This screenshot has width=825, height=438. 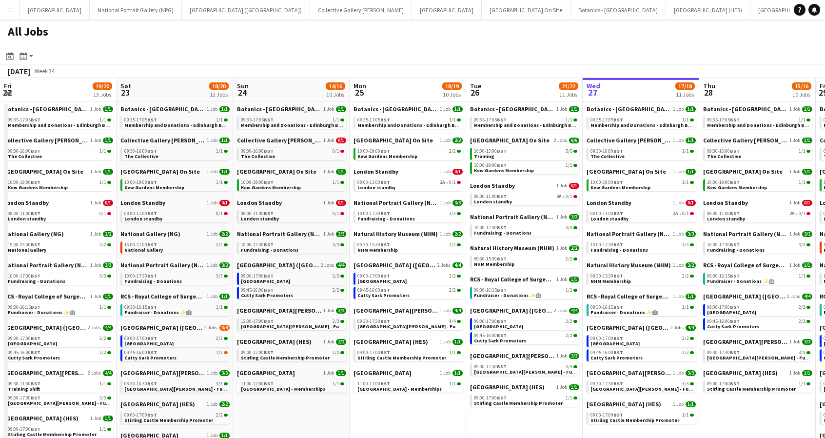 What do you see at coordinates (24, 182) in the screenshot?
I see `span: 10:00-19:00` at bounding box center [24, 182].